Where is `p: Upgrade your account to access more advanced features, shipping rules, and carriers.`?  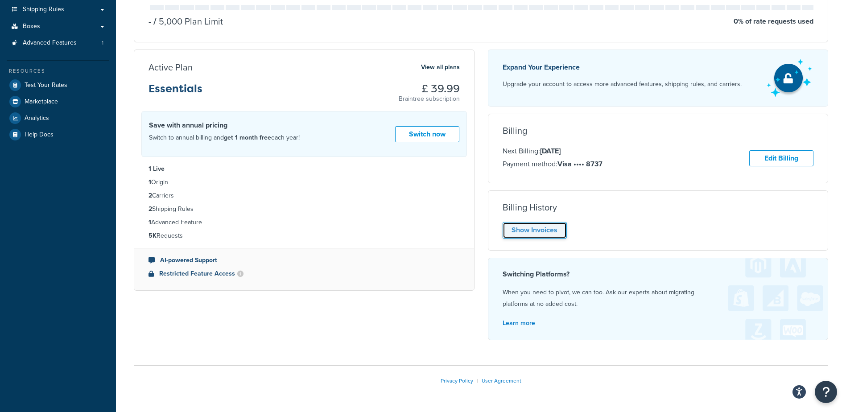 p: Upgrade your account to access more advanced features, shipping rules, and carriers. is located at coordinates (622, 84).